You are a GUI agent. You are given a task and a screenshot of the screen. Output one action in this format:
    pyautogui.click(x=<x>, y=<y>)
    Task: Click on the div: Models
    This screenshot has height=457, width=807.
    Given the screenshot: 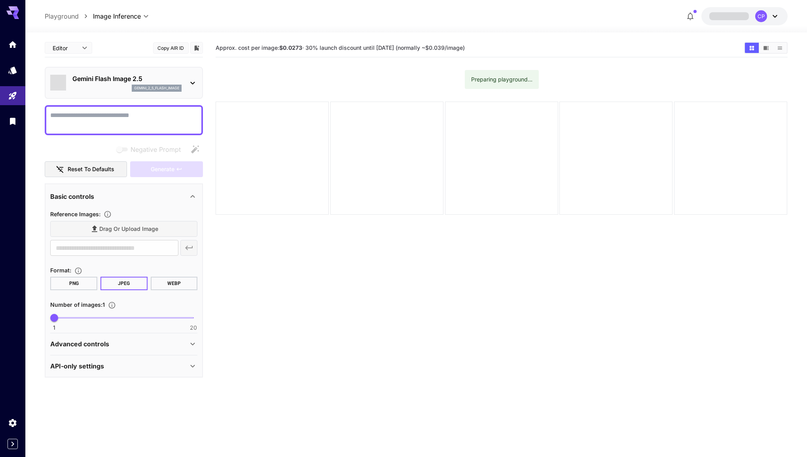 What is the action you would take?
    pyautogui.click(x=13, y=70)
    